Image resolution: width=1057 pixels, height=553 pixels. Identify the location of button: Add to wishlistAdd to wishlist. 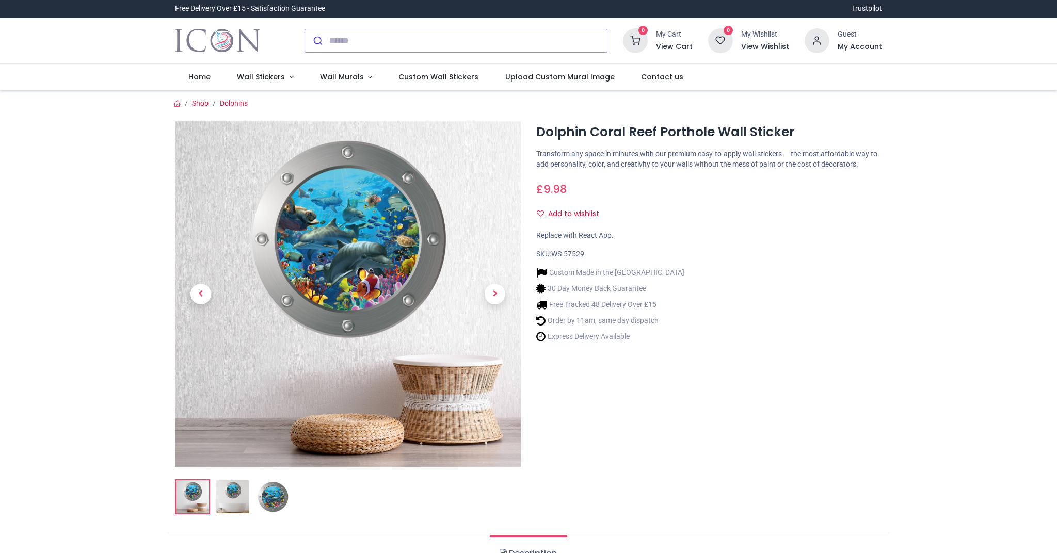
(572, 214).